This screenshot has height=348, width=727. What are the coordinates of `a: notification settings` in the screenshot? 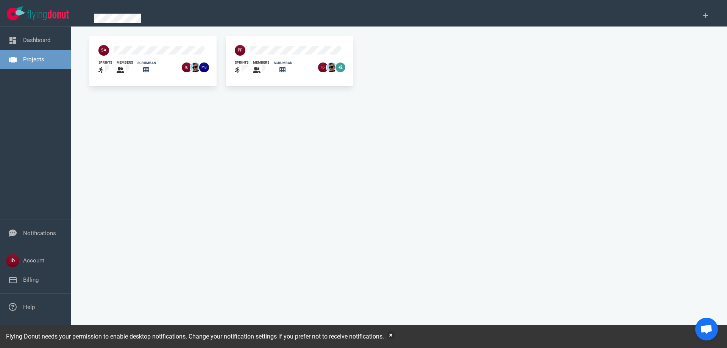 It's located at (250, 336).